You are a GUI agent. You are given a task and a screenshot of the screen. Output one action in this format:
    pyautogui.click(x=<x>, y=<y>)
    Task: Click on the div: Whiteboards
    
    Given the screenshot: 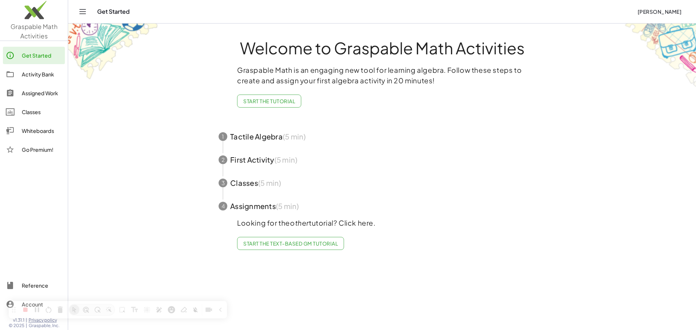 What is the action you would take?
    pyautogui.click(x=42, y=131)
    